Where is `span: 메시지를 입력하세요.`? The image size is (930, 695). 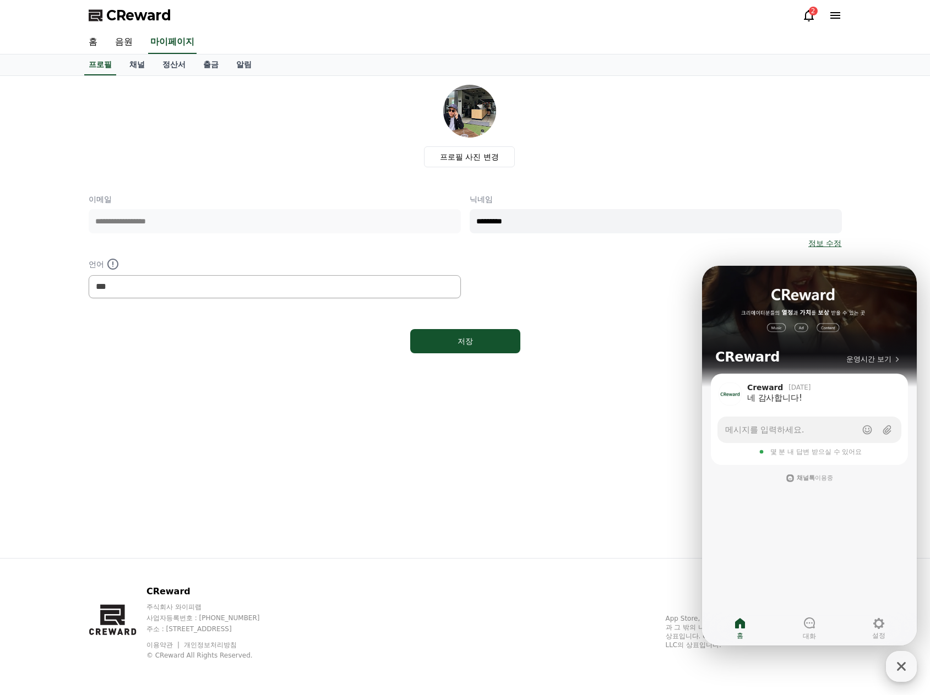
span: 메시지를 입력하세요. is located at coordinates (62, 164).